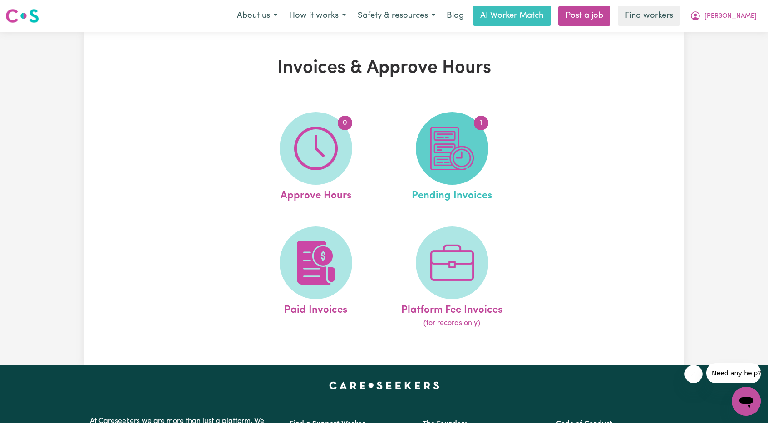 This screenshot has width=768, height=423. I want to click on a: Blog, so click(455, 16).